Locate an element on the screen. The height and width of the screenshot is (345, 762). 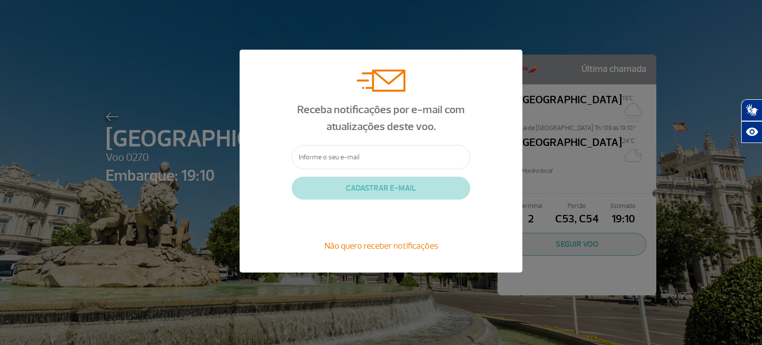
input: Informe o seu e-mail is located at coordinates (381, 157).